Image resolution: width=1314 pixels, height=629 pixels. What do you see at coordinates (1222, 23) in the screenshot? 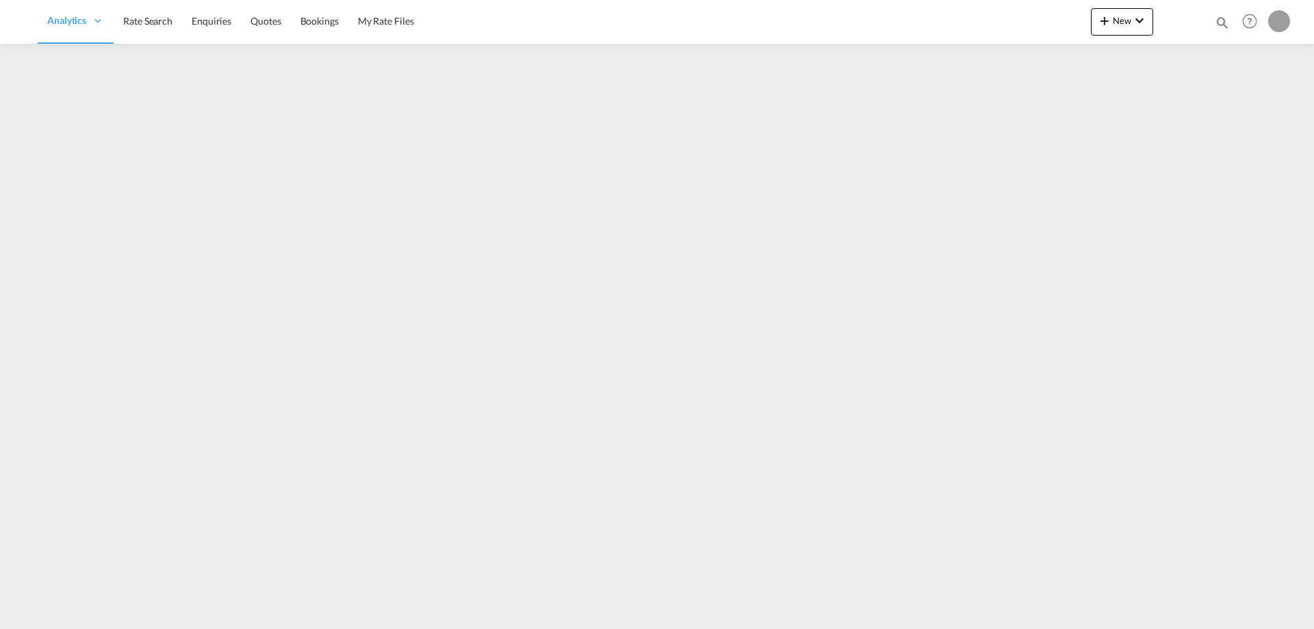
I see `md-icon: icon-magnify` at bounding box center [1222, 23].